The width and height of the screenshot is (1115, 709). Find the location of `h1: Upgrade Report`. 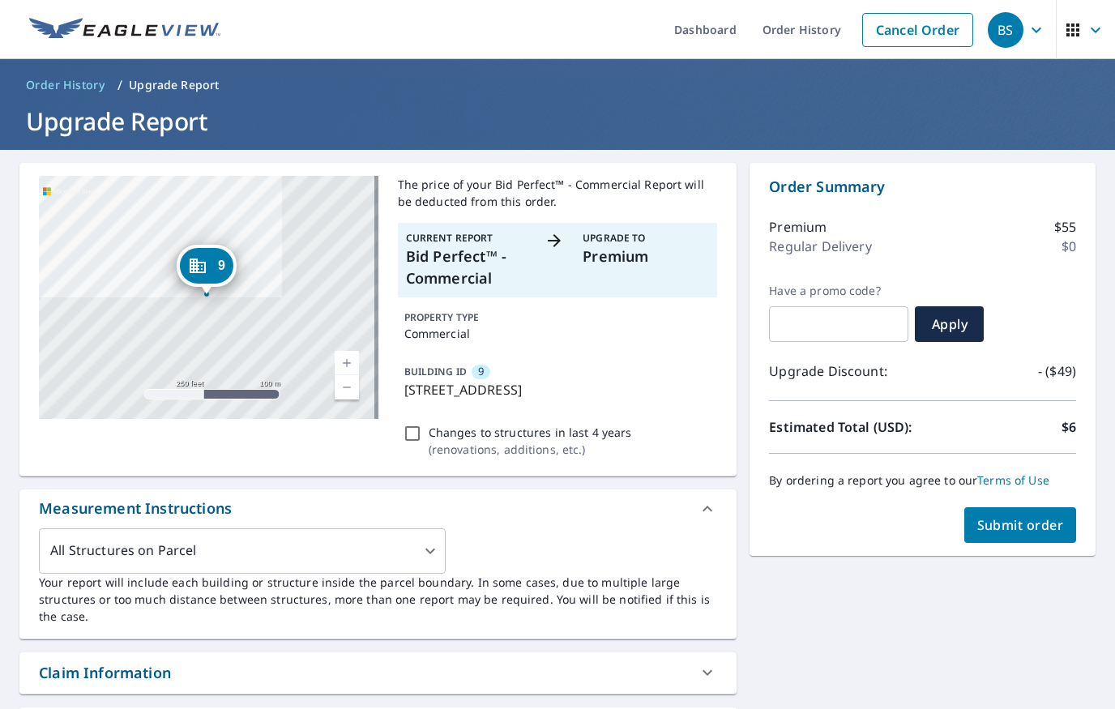

h1: Upgrade Report is located at coordinates (558, 121).